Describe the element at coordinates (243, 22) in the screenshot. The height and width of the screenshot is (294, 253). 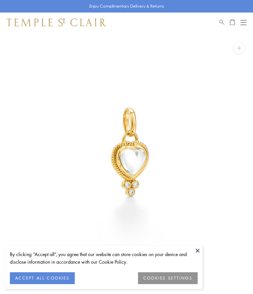
I see `button: Open navigation` at that location.